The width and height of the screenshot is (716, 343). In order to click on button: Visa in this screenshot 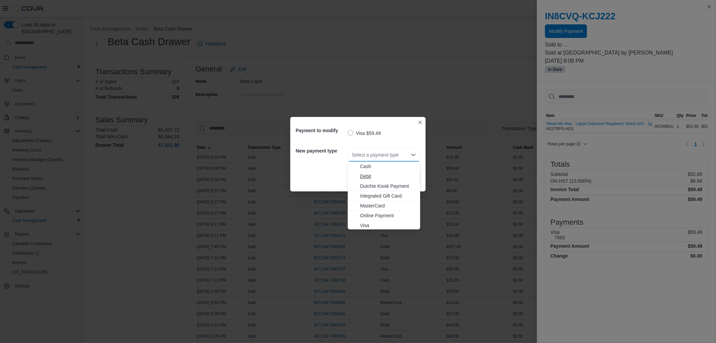, I will do `click(384, 225)`.